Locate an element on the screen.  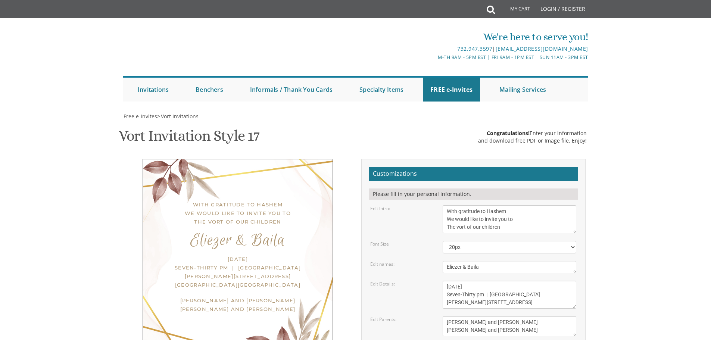
div: Enter your information is located at coordinates (532, 133).